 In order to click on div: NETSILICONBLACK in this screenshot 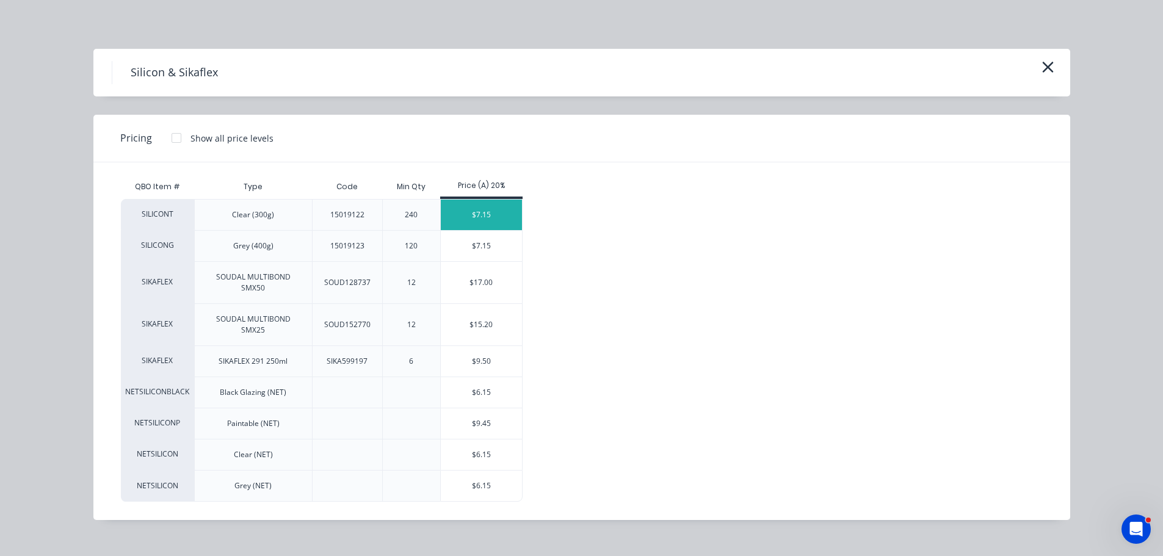, I will do `click(157, 392)`.